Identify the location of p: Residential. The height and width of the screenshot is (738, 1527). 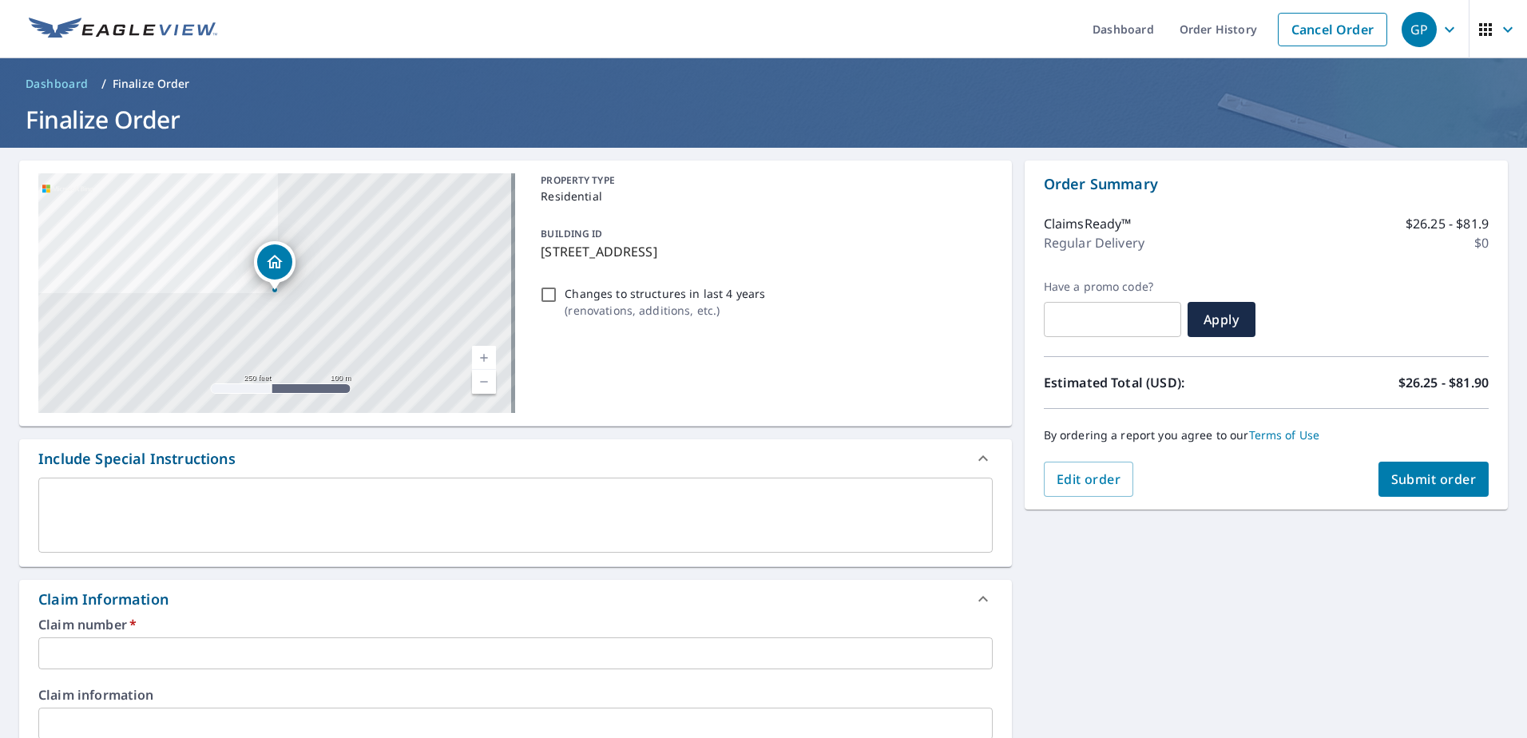
(763, 196).